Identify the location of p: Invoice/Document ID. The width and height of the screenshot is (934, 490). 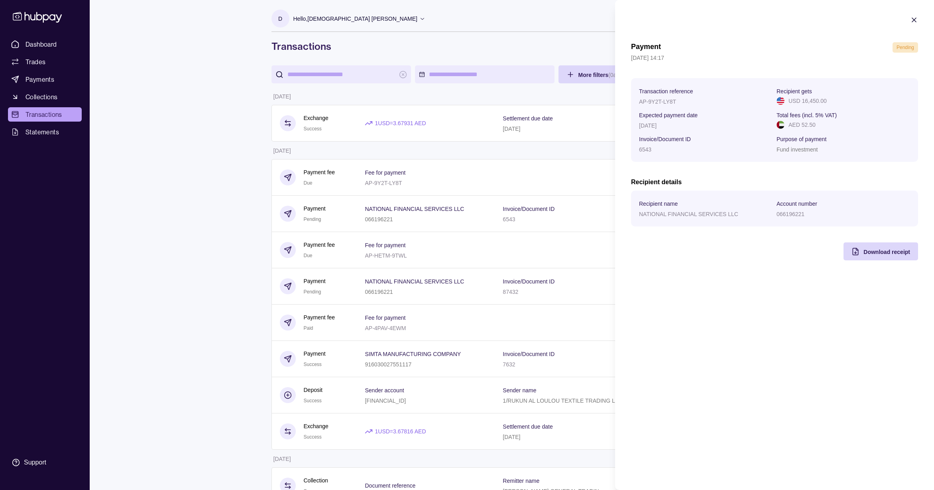
(665, 139).